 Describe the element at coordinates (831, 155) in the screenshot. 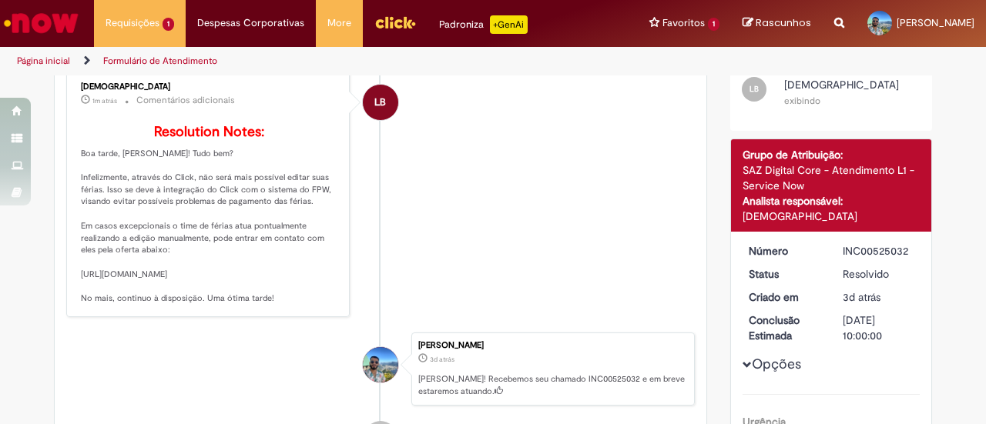

I see `div: Grupo de Atribuição:` at that location.